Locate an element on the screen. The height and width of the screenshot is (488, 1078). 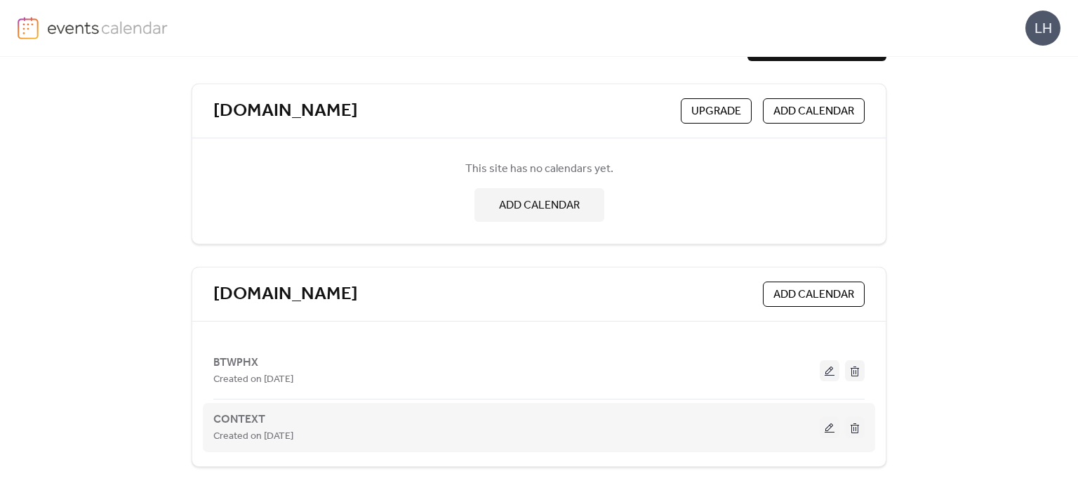
a: CONTEXT is located at coordinates (239, 419).